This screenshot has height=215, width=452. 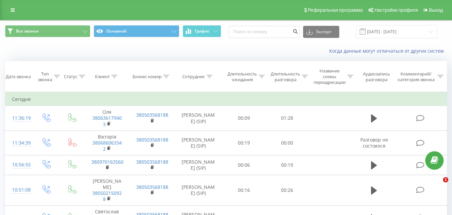 I want to click on a: 380636179403, so click(x=107, y=121).